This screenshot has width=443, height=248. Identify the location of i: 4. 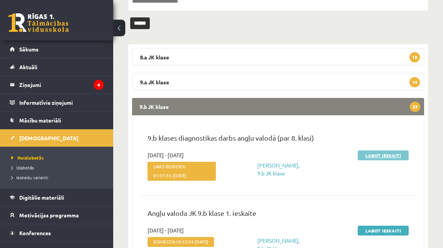
(99, 85).